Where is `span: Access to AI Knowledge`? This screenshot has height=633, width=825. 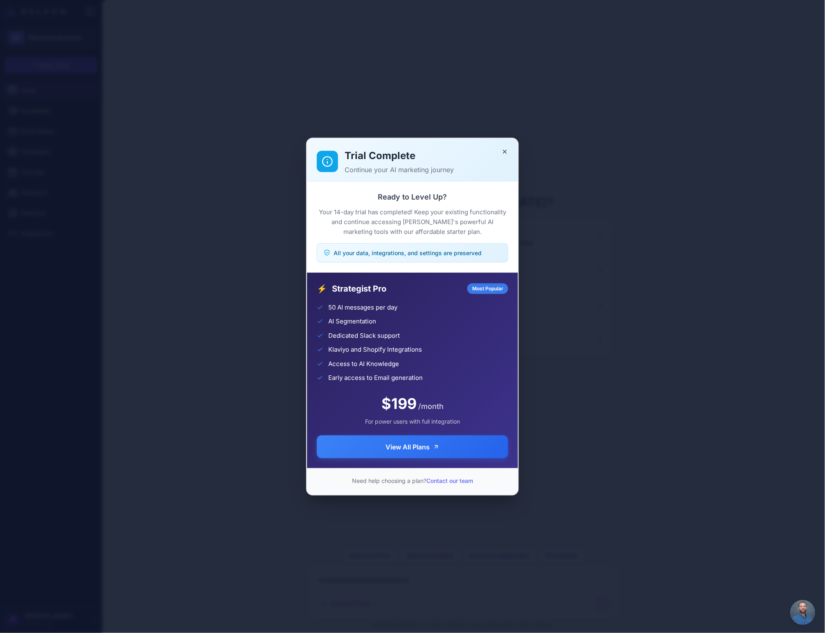 span: Access to AI Knowledge is located at coordinates (364, 364).